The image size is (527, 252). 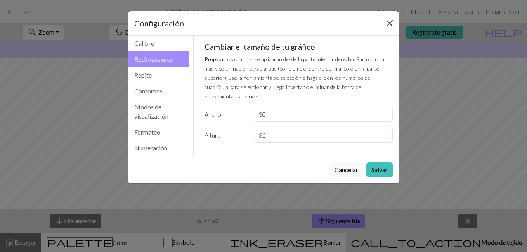 I want to click on button: Contornos, so click(x=158, y=91).